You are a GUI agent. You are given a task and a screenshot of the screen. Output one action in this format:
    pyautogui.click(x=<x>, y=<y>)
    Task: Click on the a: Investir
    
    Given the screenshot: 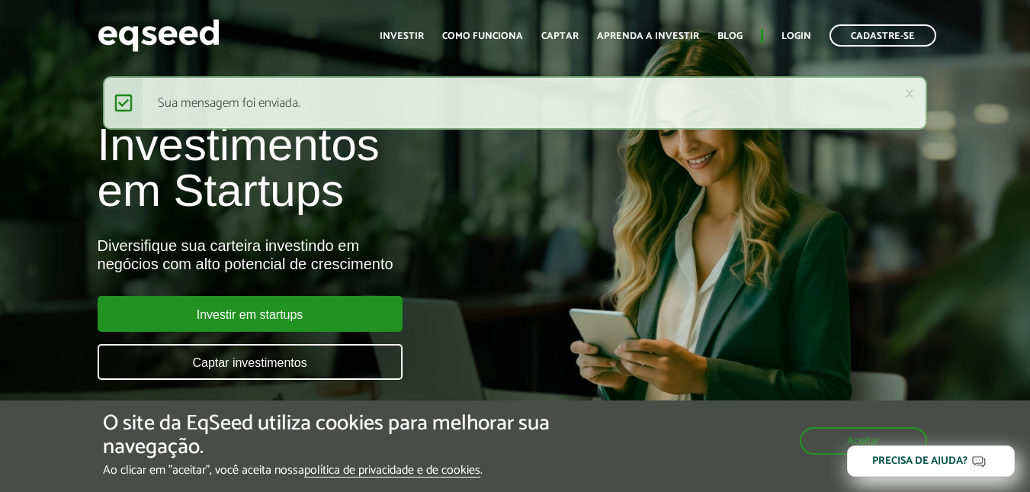 What is the action you would take?
    pyautogui.click(x=402, y=36)
    